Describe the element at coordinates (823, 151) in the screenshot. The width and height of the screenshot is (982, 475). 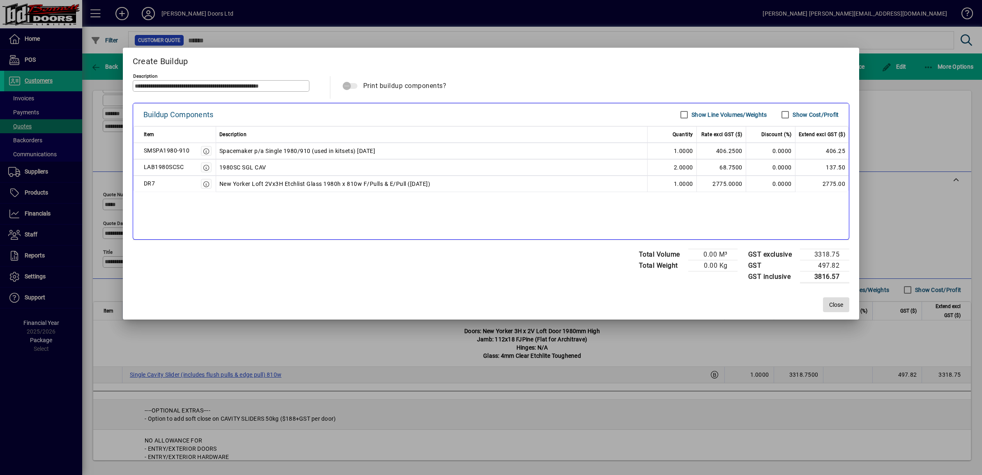
I see `td: 406.25` at that location.